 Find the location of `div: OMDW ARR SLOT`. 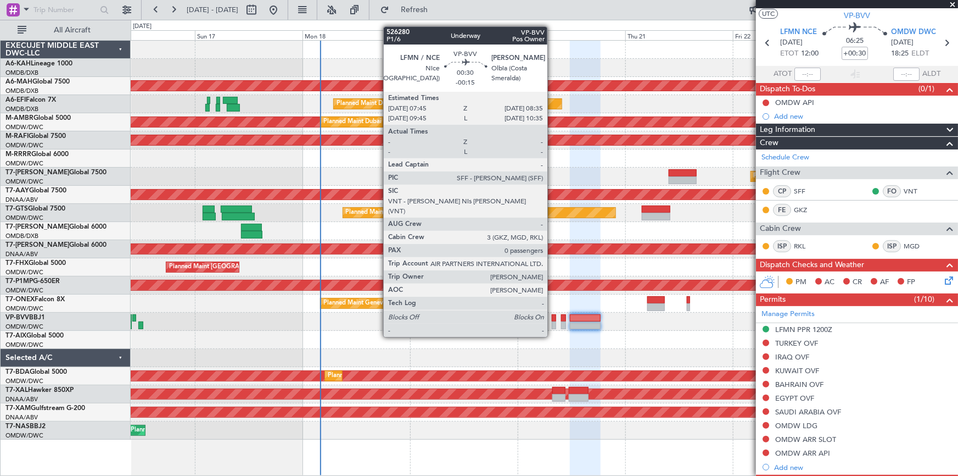

div: OMDW ARR SLOT is located at coordinates (806, 439).